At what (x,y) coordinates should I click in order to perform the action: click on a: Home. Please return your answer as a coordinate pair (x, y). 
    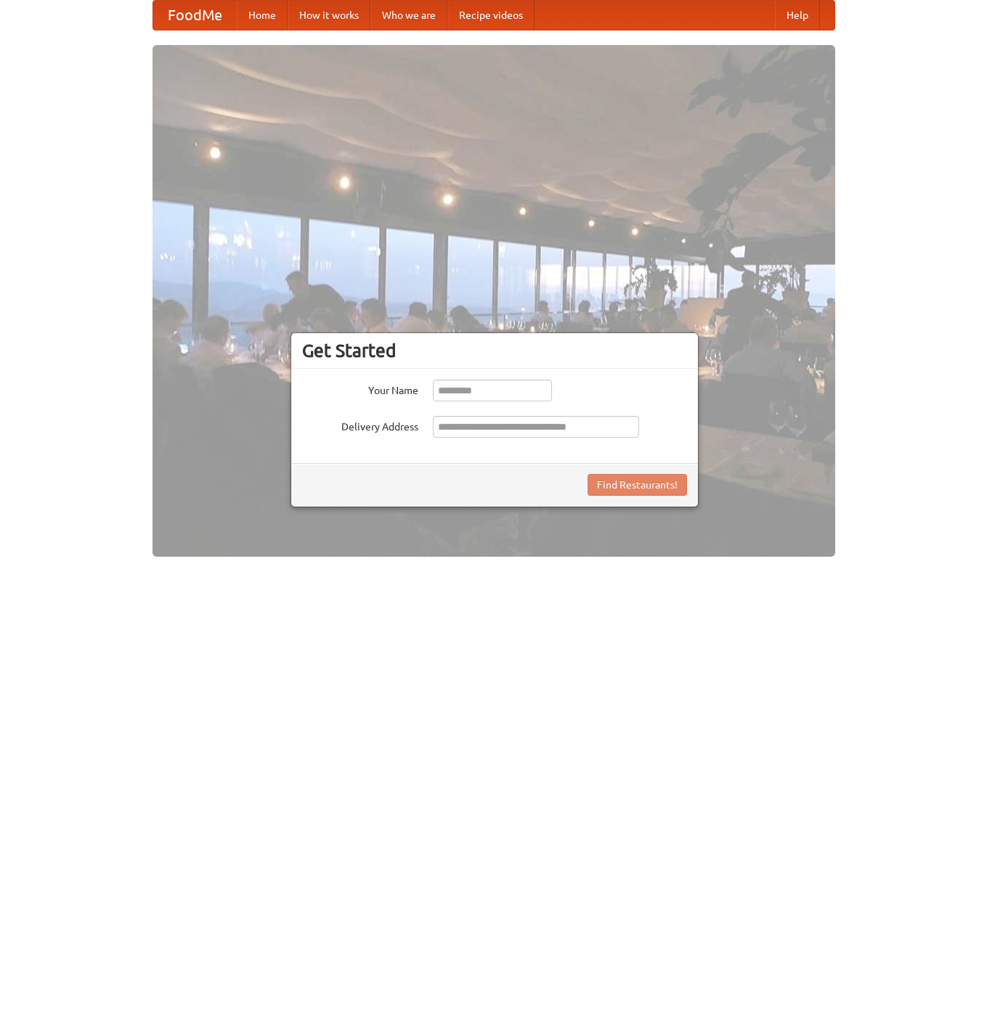
    Looking at the image, I should click on (262, 15).